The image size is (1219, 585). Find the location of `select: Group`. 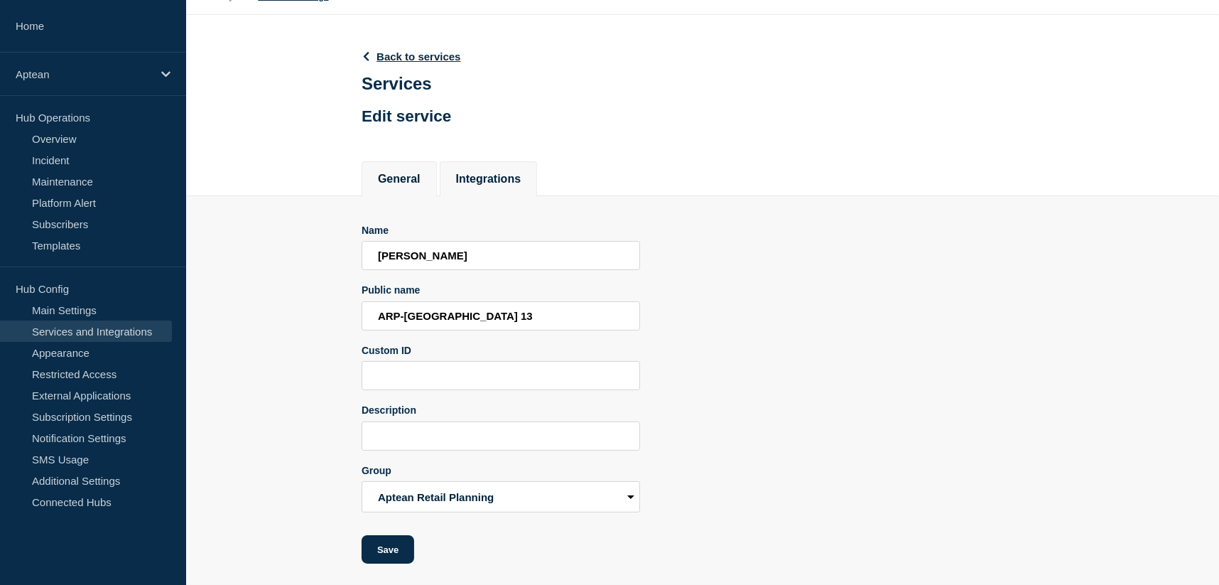

select: Group is located at coordinates (501, 497).